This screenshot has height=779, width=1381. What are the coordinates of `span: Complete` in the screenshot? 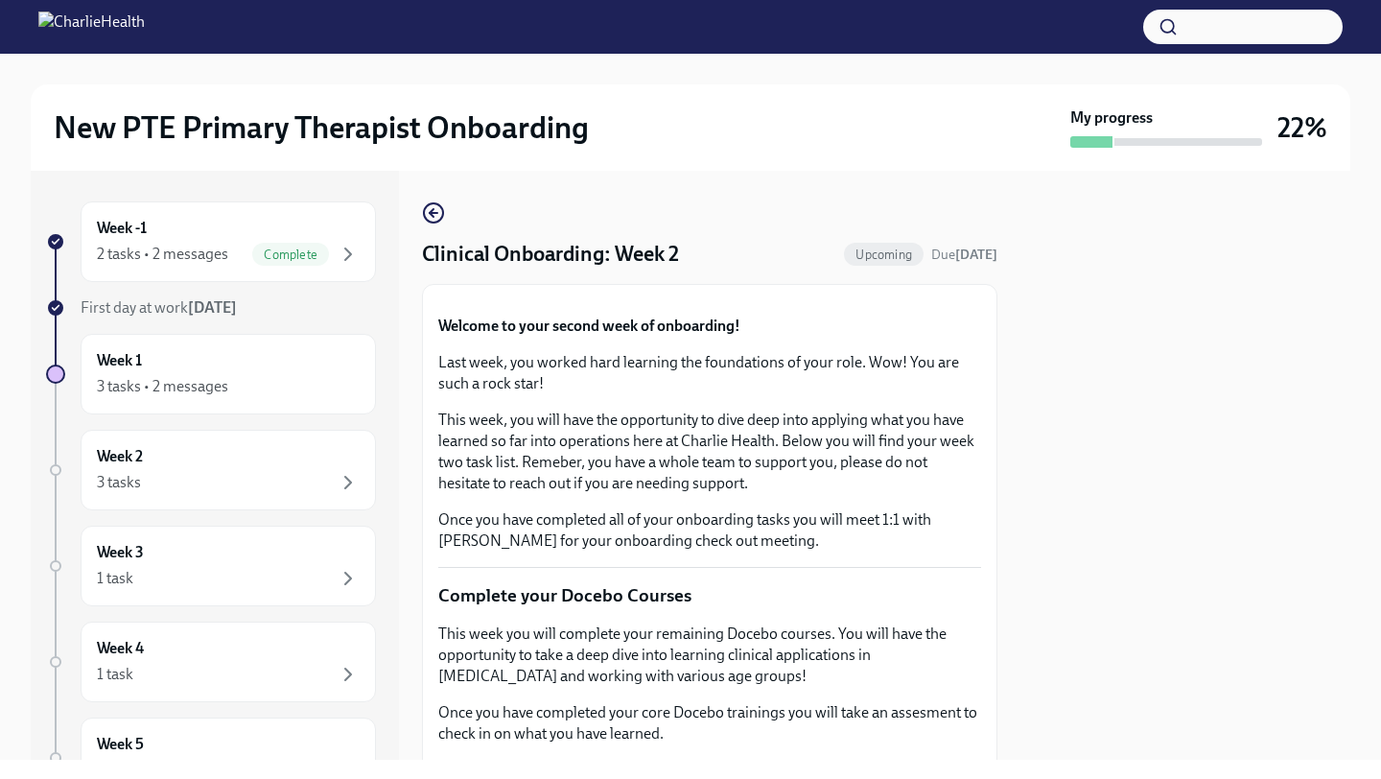 It's located at (291, 254).